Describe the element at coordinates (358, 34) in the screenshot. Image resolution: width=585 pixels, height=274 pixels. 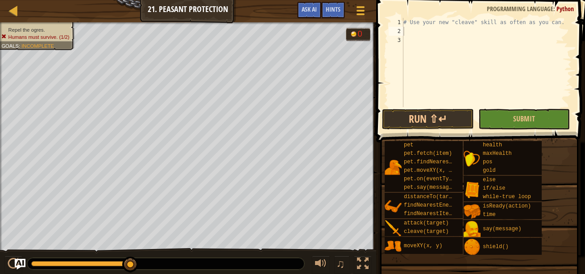
I see `div: Team 'humans' has 0 gold.` at that location.